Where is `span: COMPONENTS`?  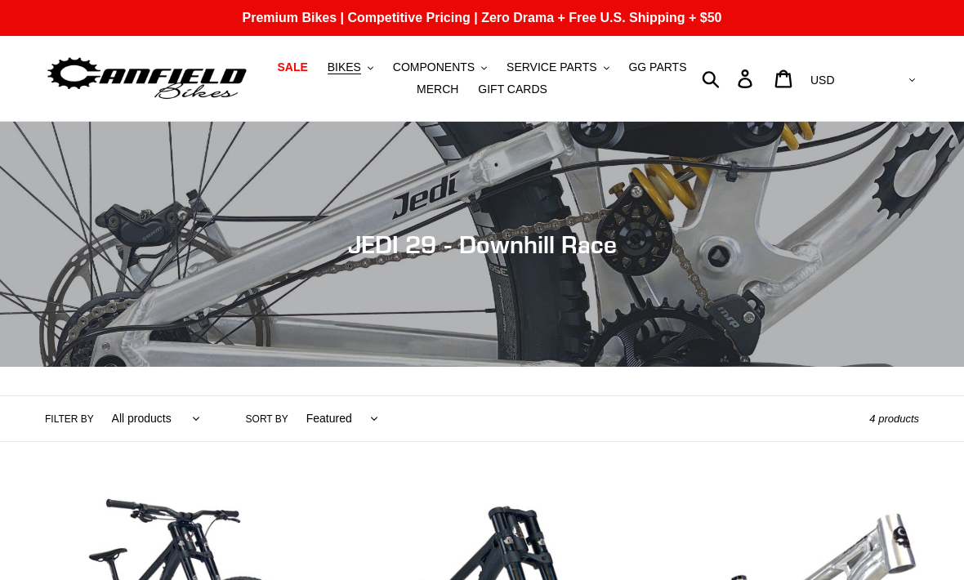
span: COMPONENTS is located at coordinates (434, 67).